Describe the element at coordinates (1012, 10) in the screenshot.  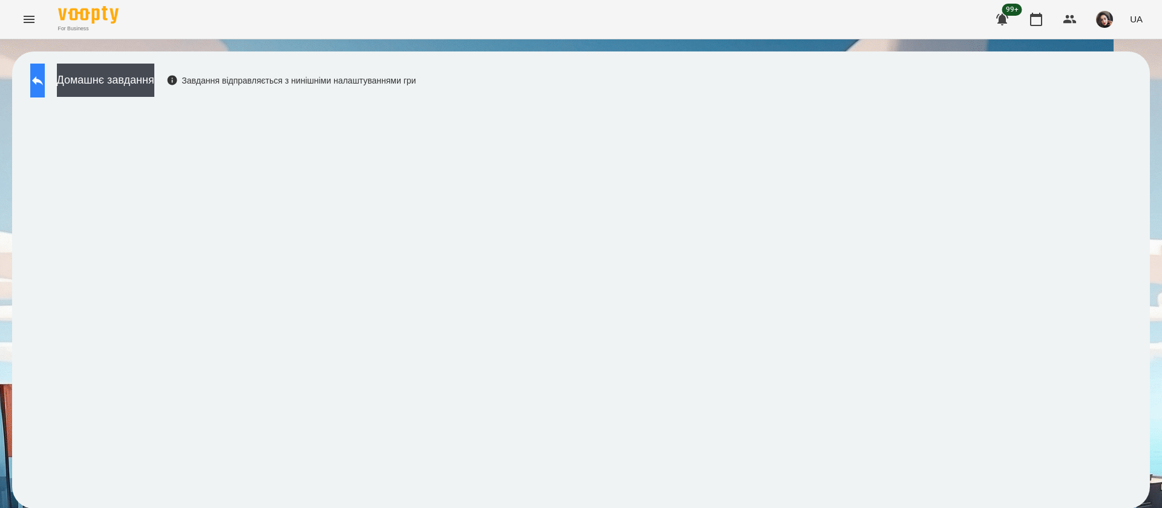
I see `span: 99+` at that location.